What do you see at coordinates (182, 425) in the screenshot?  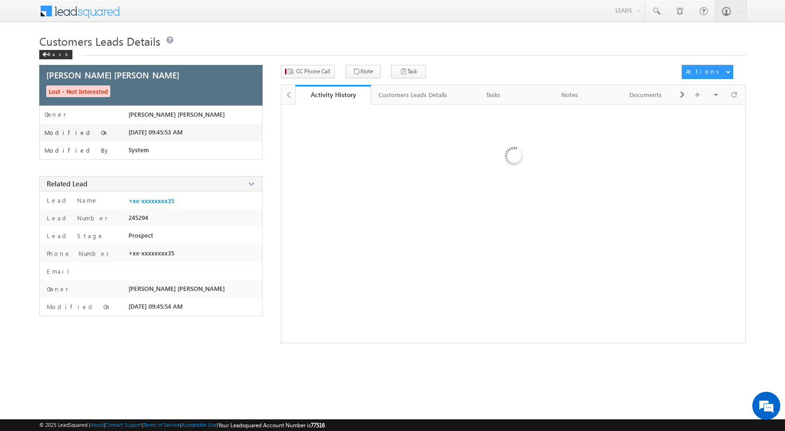 I see `span: © 2025 LeadSquared | | | | |` at bounding box center [182, 425].